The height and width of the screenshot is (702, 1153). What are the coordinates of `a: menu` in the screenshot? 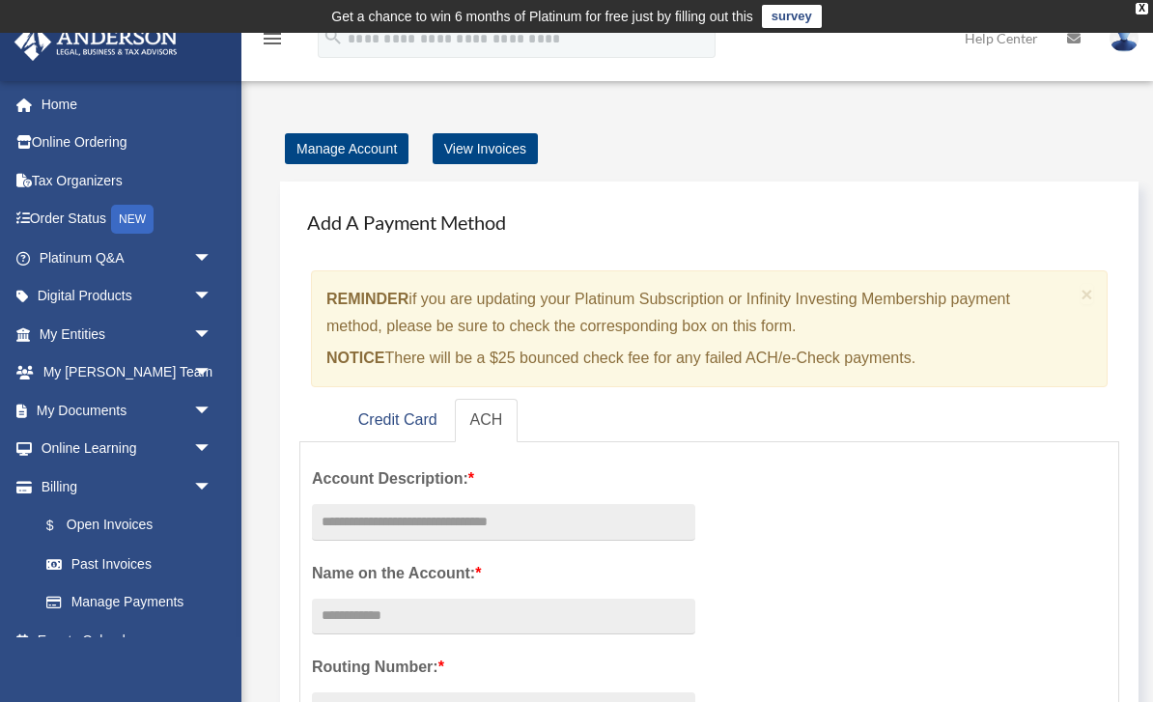 It's located at (272, 42).